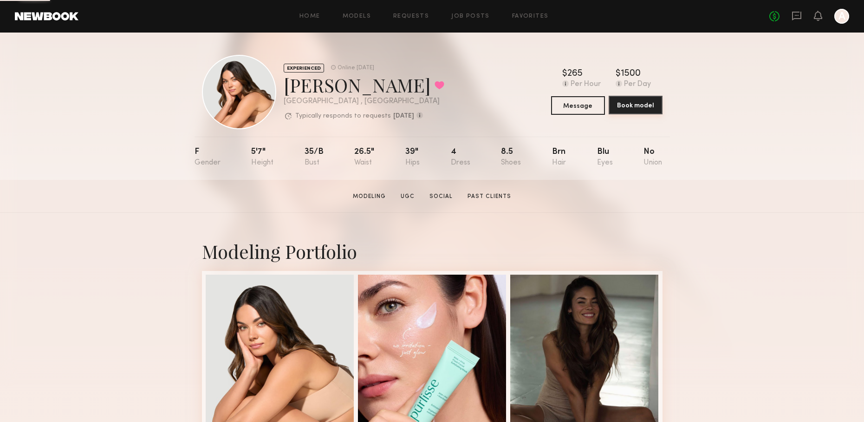 The width and height of the screenshot is (864, 422). I want to click on p: Typically responds to requests, so click(343, 116).